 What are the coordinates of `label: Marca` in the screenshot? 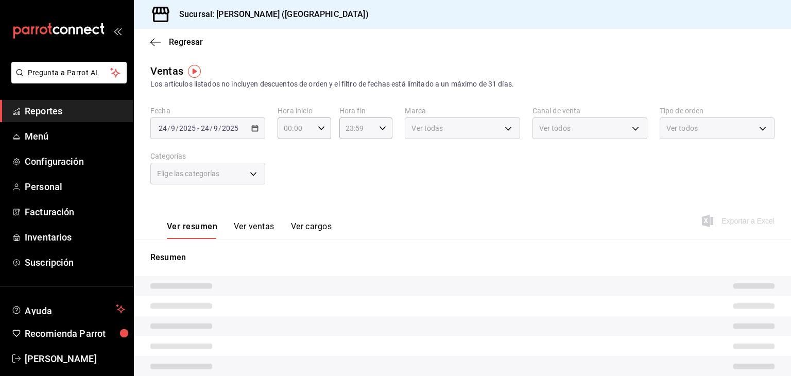 It's located at (462, 111).